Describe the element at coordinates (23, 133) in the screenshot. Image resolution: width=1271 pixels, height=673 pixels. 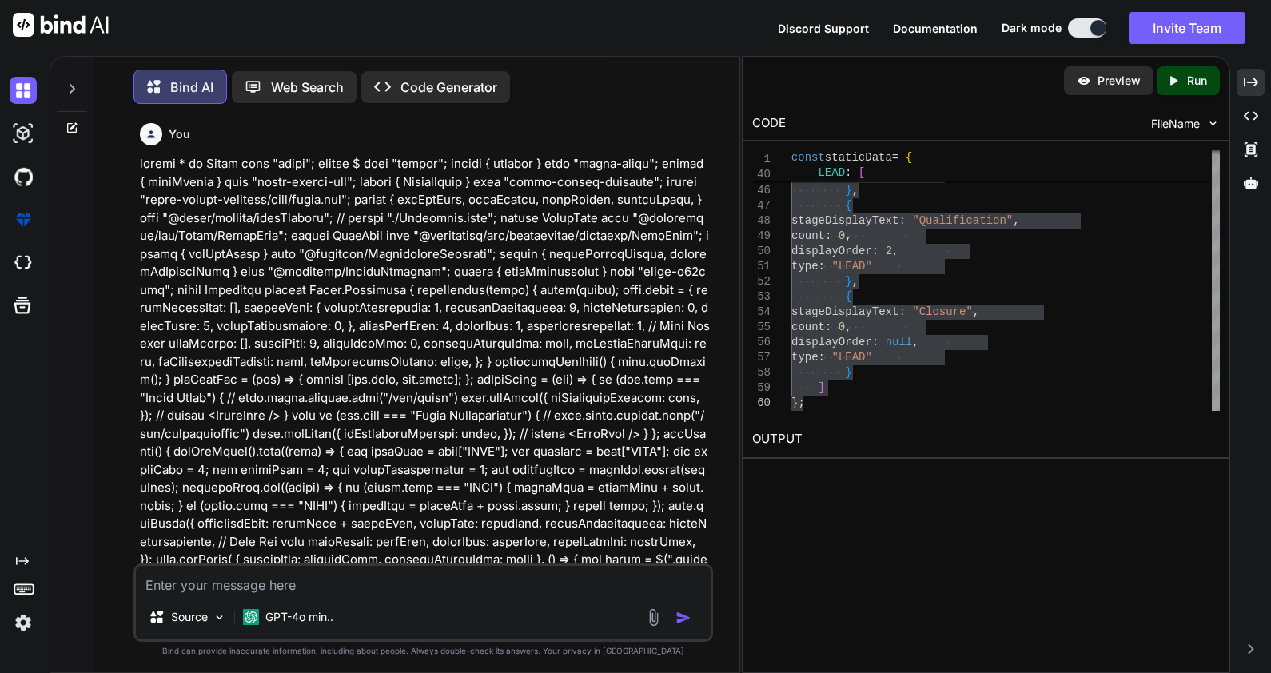
I see `img: darkAi-studio` at that location.